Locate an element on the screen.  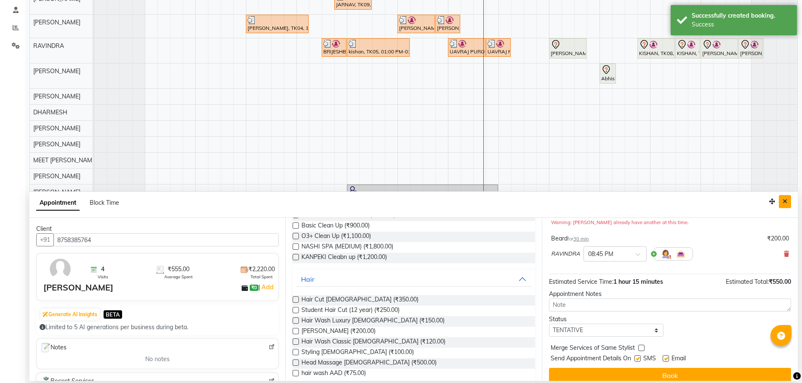
div: ₹200.00 is located at coordinates (778, 239).